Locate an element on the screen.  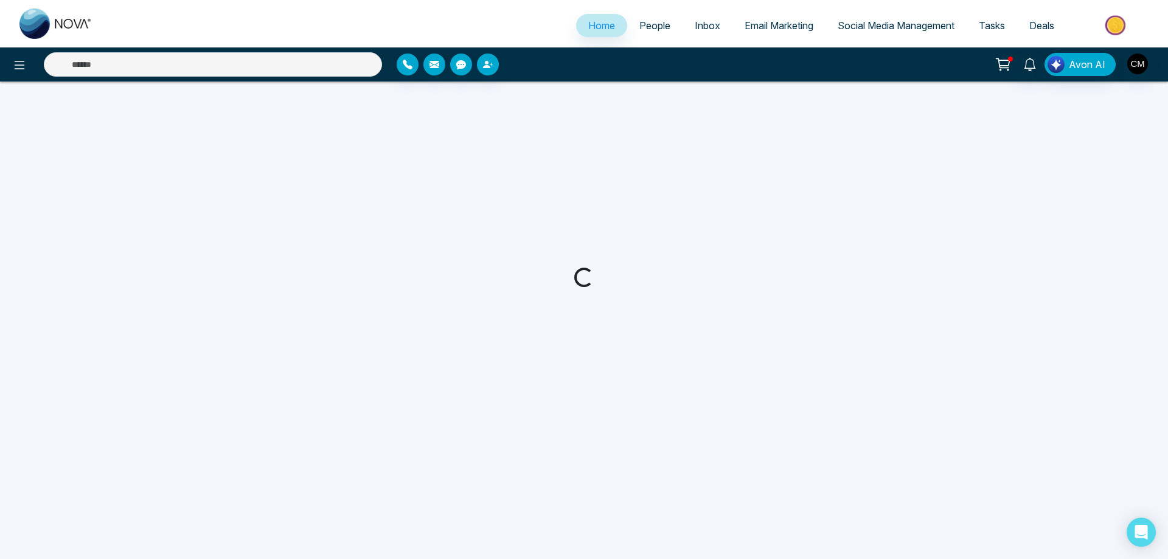
a: Social Media Management is located at coordinates (896, 26).